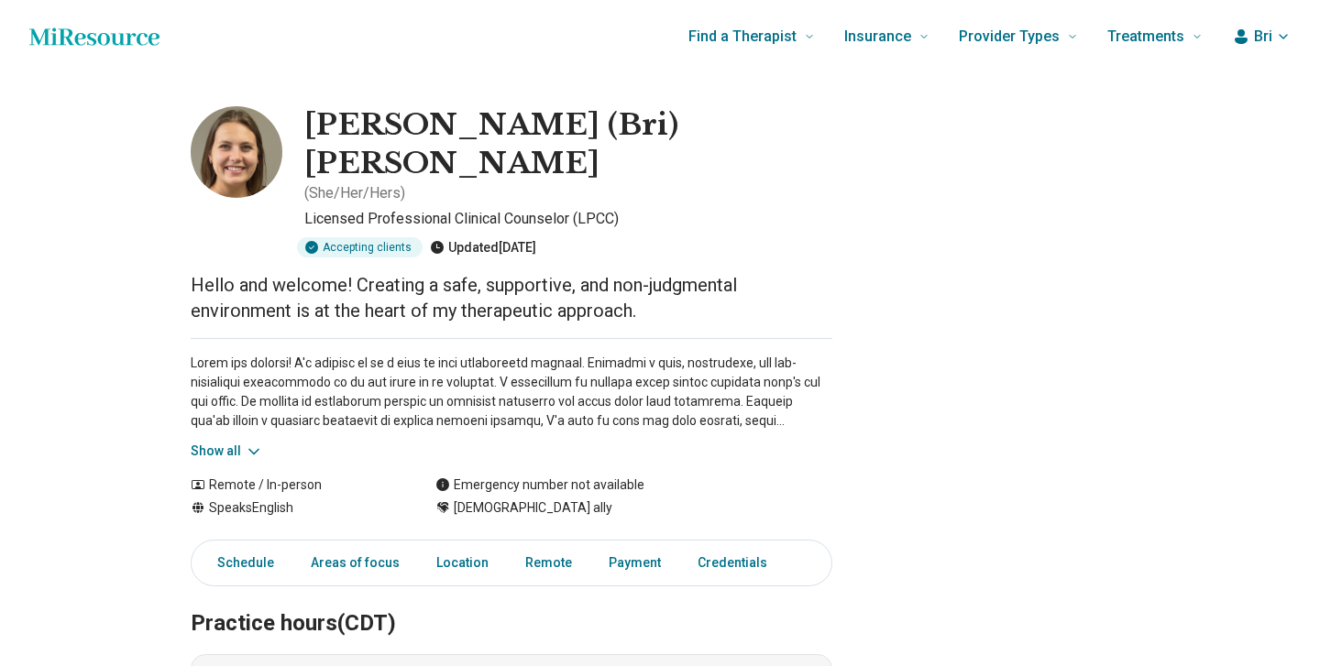 Image resolution: width=1320 pixels, height=666 pixels. Describe the element at coordinates (1263, 37) in the screenshot. I see `span: Bri` at that location.